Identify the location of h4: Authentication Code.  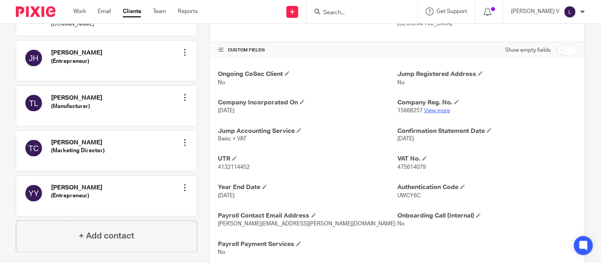
(487, 188).